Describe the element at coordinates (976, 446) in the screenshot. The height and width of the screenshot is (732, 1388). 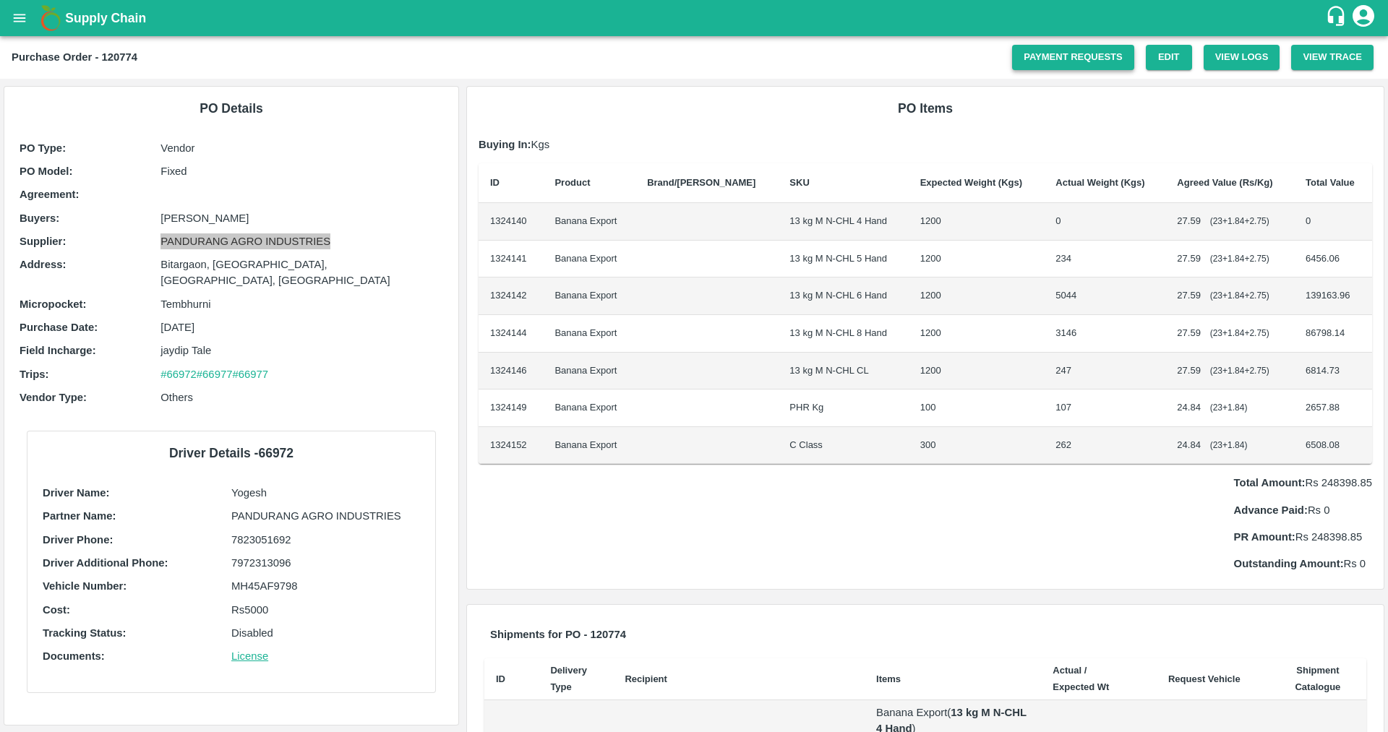
I see `td: 300` at that location.